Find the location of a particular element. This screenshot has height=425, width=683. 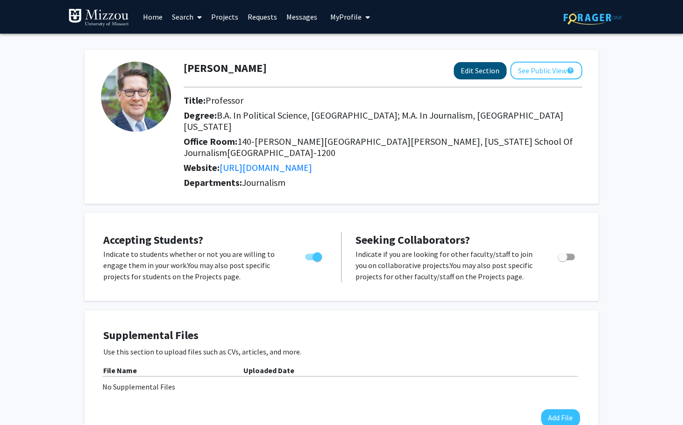

b: Uploaded Date is located at coordinates (269, 371).